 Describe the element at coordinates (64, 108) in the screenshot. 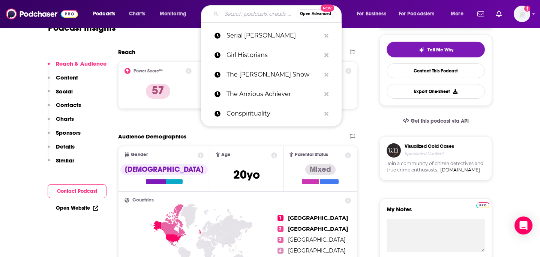

I see `button: Contacts` at that location.